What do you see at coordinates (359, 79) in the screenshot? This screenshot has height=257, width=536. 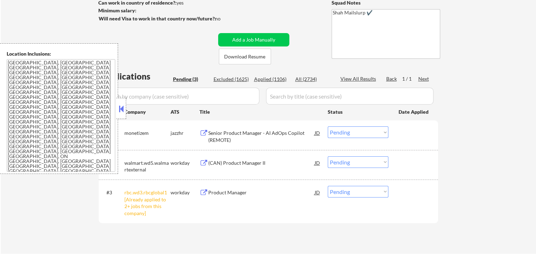 I see `div: View All Results` at bounding box center [359, 79].